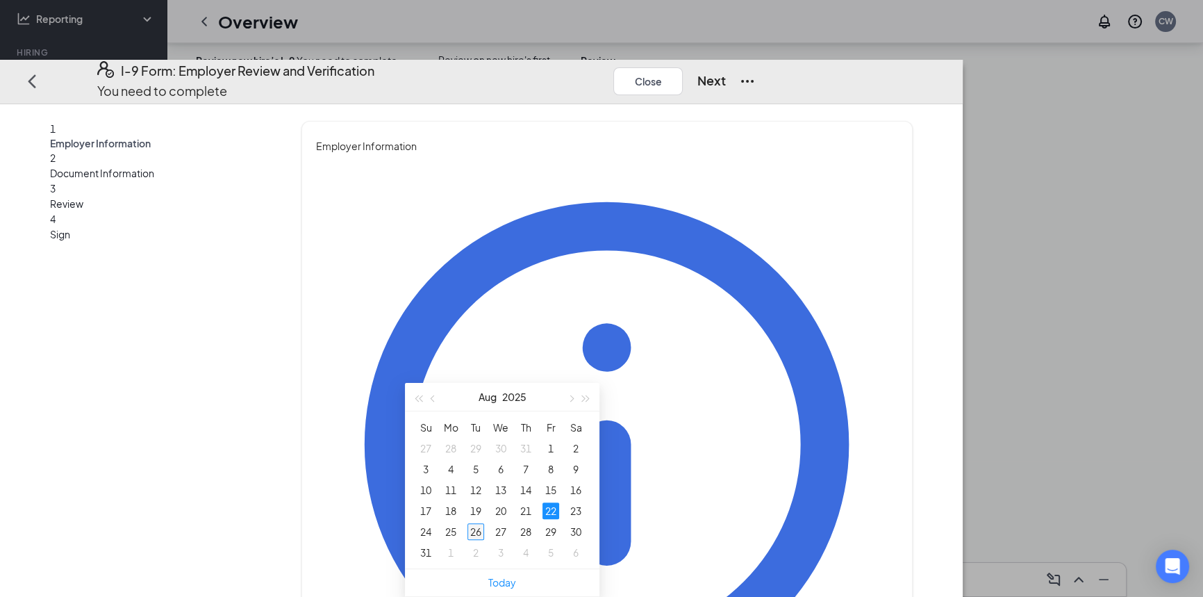 The height and width of the screenshot is (597, 1203). Describe the element at coordinates (501, 448) in the screenshot. I see `td: 2025-07-30` at that location.